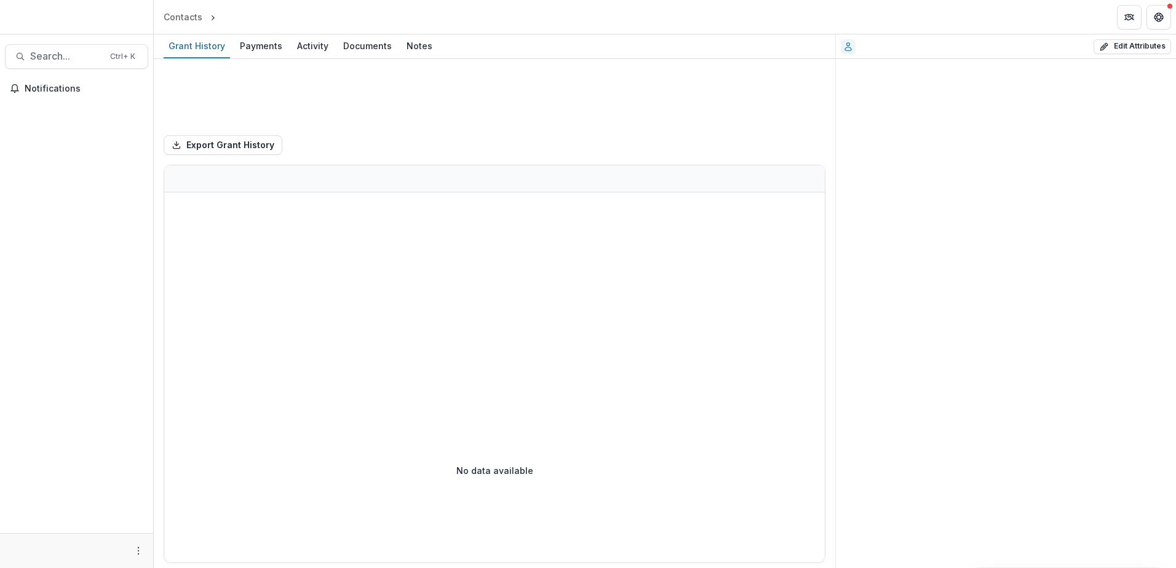 The width and height of the screenshot is (1176, 568). I want to click on nav: breadcrumb, so click(215, 17).